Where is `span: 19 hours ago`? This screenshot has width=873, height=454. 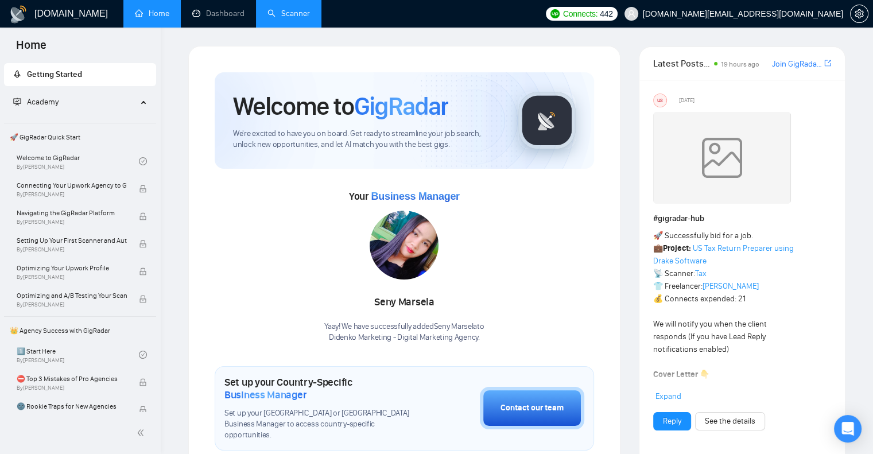 span: 19 hours ago is located at coordinates (739, 64).